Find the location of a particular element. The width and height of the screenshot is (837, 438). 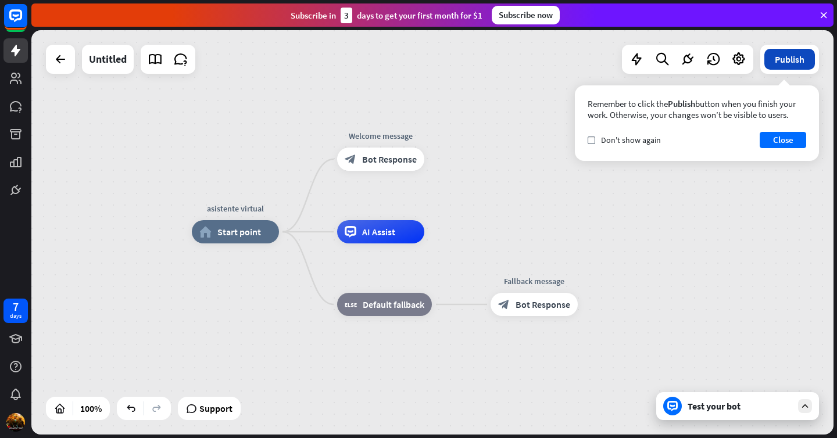

div: Test your bot is located at coordinates (740, 406).